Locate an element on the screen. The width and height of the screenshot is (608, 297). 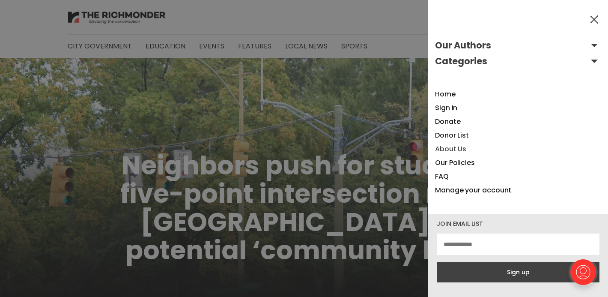
a: Sign In is located at coordinates (446, 107).